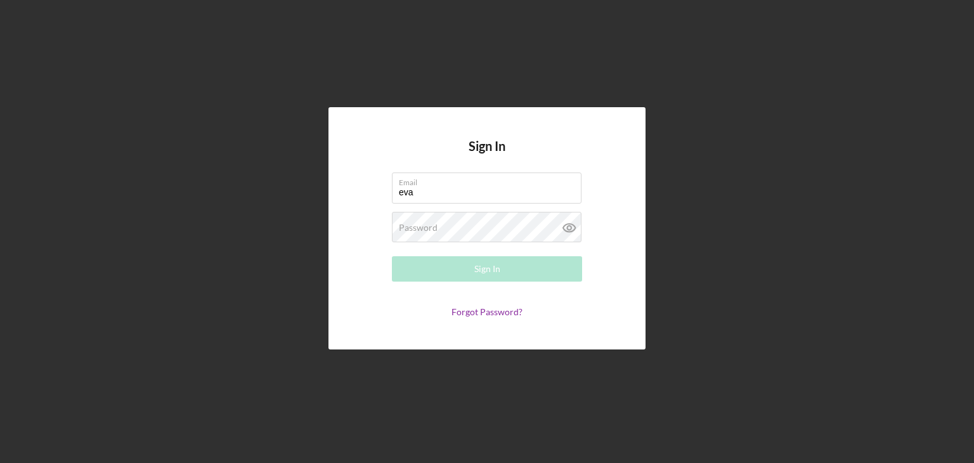 The height and width of the screenshot is (463, 974). I want to click on label: Password, so click(418, 228).